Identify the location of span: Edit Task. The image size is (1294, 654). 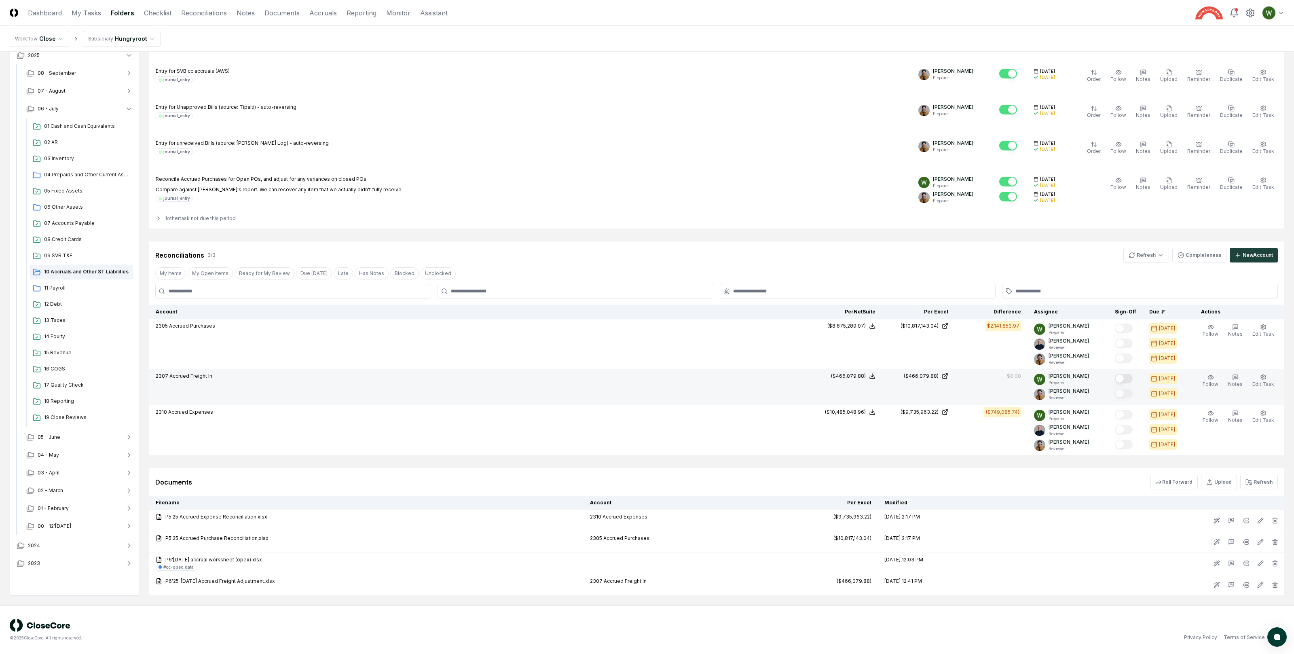
(1263, 115).